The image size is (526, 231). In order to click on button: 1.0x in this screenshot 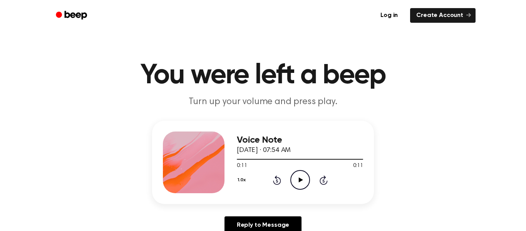, I will do `click(242, 180)`.